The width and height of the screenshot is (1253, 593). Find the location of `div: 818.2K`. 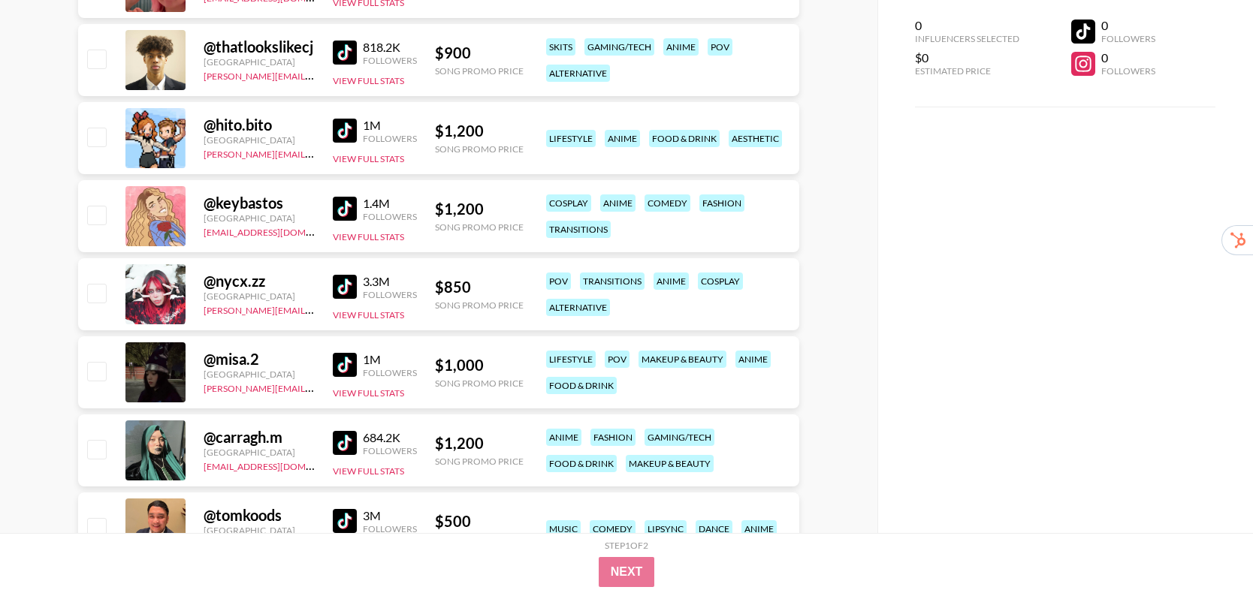

div: 818.2K is located at coordinates (390, 47).